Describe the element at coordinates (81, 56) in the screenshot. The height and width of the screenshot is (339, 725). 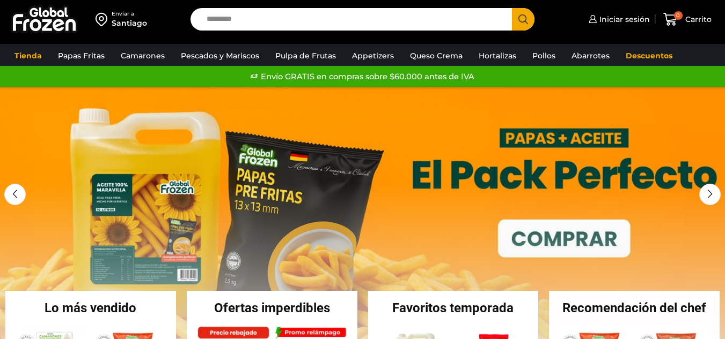
I see `a: Papas Fritas` at that location.